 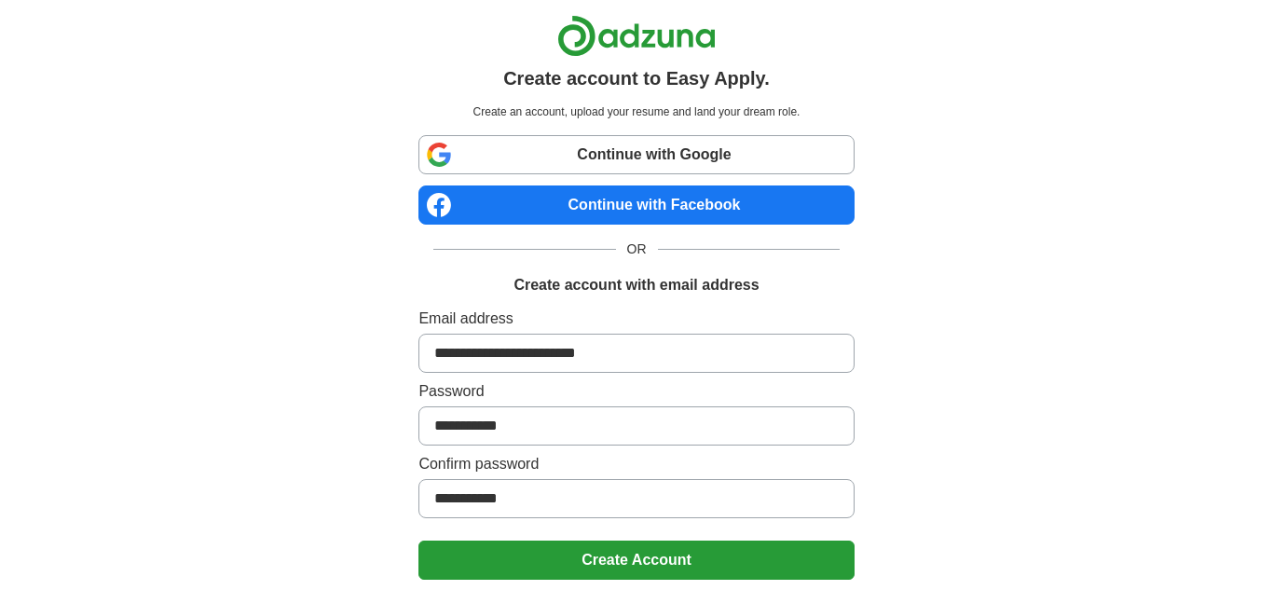 I want to click on img: Adzuna logo, so click(x=636, y=35).